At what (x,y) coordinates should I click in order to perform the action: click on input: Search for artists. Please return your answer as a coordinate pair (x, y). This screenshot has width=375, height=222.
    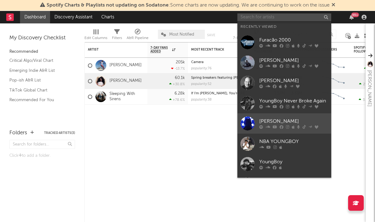
    Looking at the image, I should click on (284, 17).